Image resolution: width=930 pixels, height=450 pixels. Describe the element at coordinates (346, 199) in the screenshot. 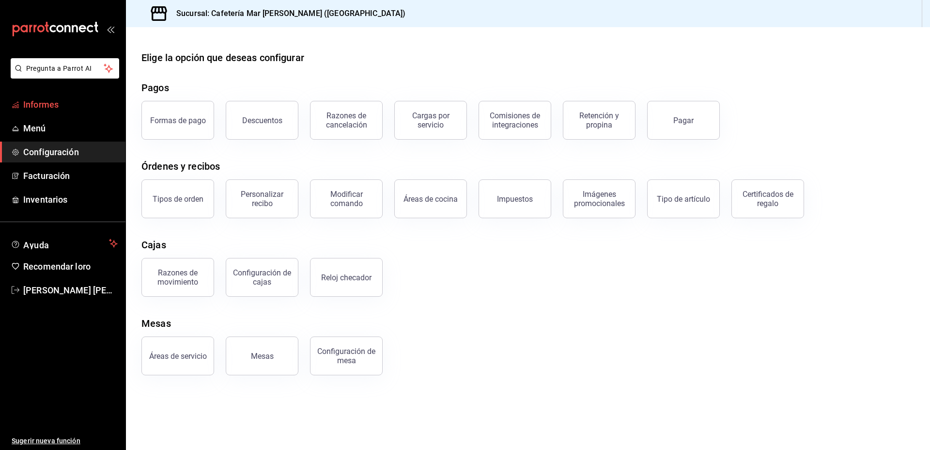

I see `font: Modificar comando` at that location.